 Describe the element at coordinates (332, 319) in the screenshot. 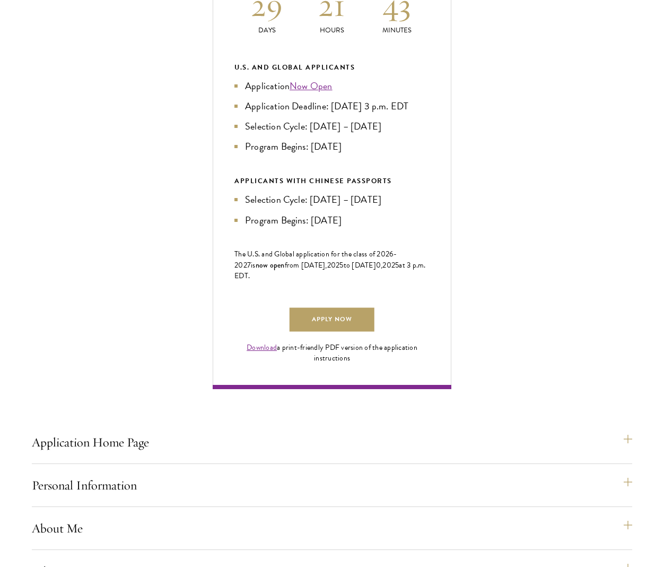

I see `a: Apply Now` at that location.